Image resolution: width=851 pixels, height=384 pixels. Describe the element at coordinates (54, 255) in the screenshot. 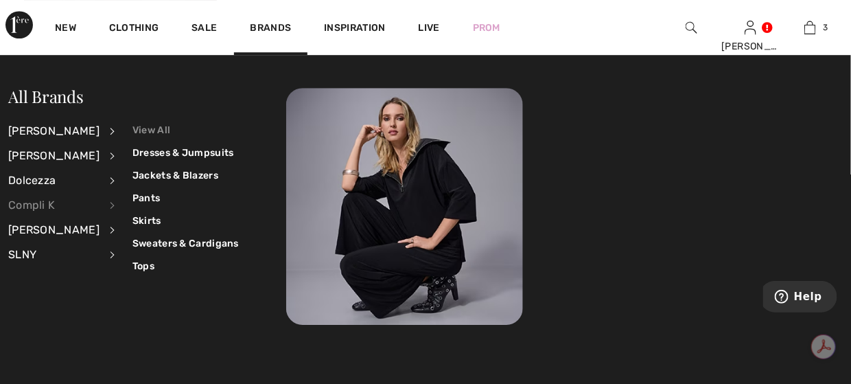

I see `div: SLNY` at that location.